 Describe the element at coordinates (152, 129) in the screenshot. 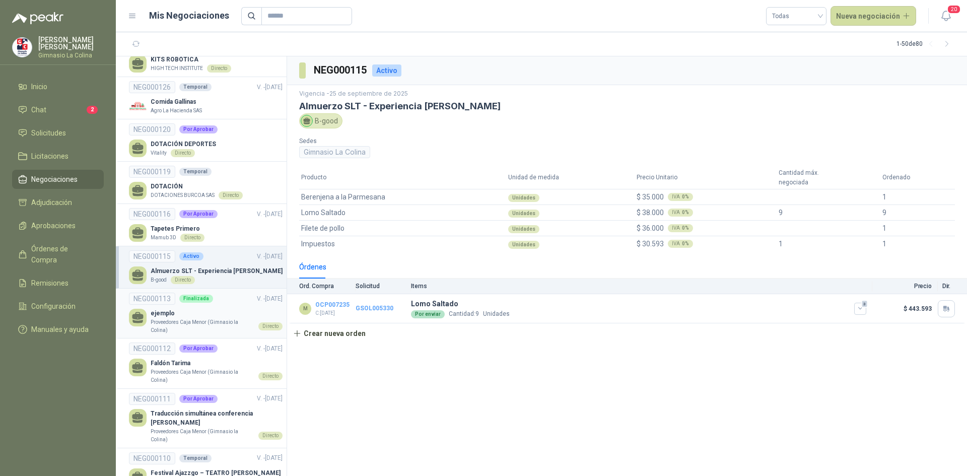

I see `div: NEG000120` at that location.